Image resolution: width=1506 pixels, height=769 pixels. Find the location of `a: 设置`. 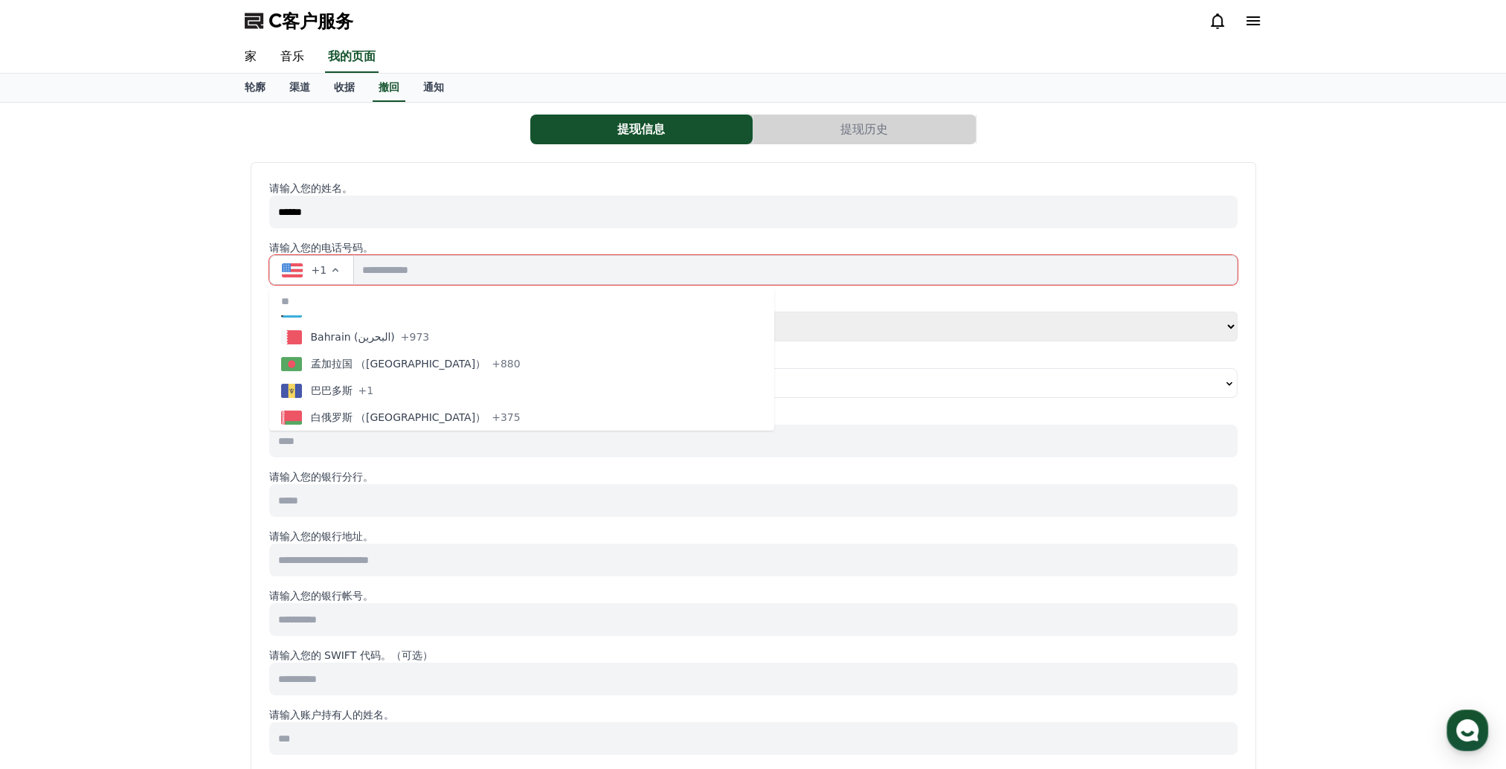

a: 设置 is located at coordinates (239, 490).